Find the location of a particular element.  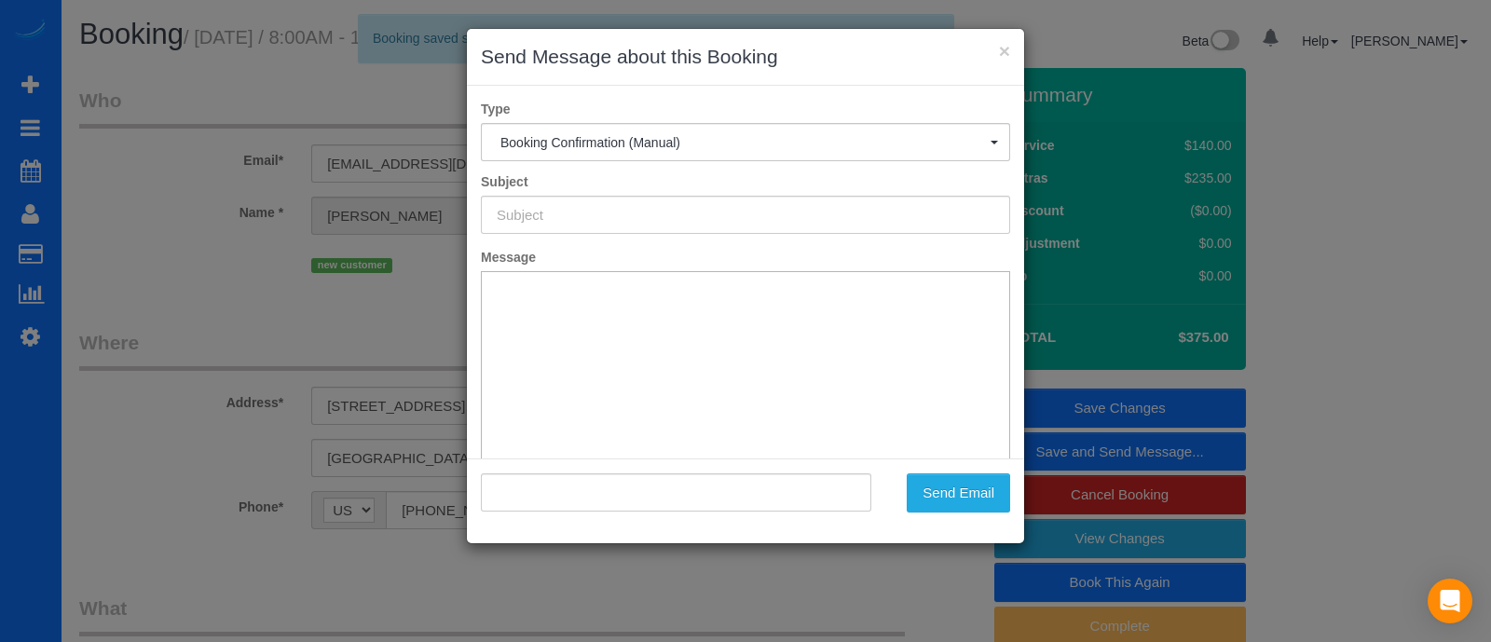

span: Booking Confirmation (Manual) is located at coordinates (745, 143).